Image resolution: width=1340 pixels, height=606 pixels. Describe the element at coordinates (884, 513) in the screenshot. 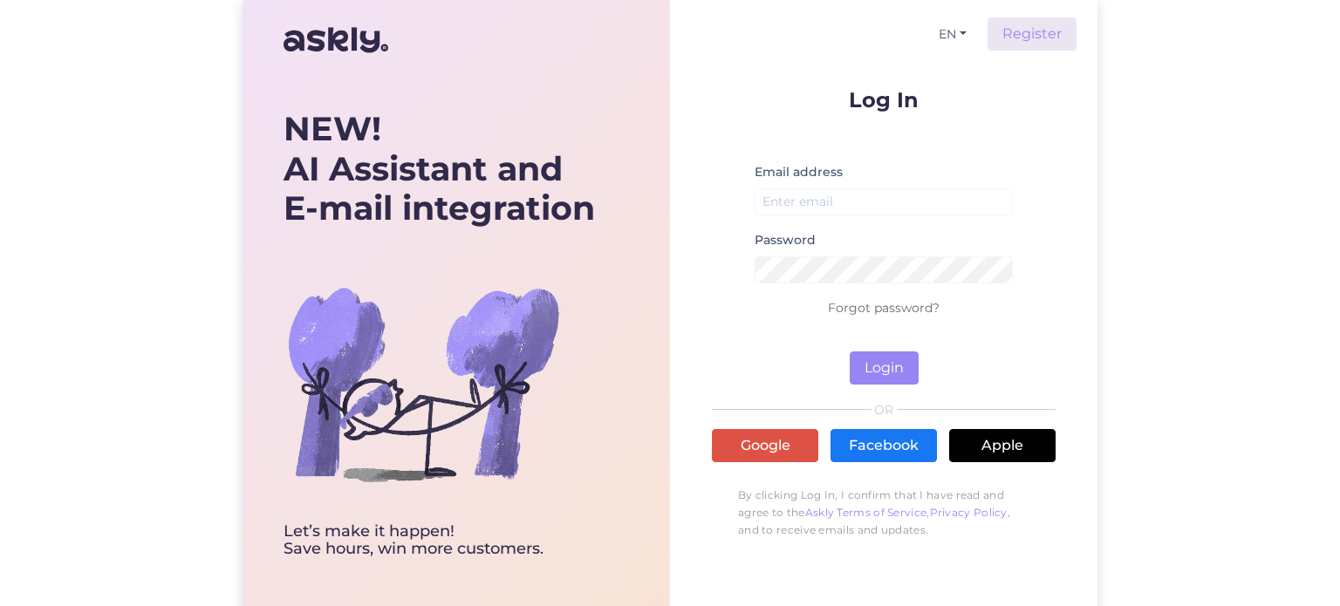

I see `p: By clicking Log In, I confirm that I have read and agree to the , , and to receive emails and upd...` at that location.